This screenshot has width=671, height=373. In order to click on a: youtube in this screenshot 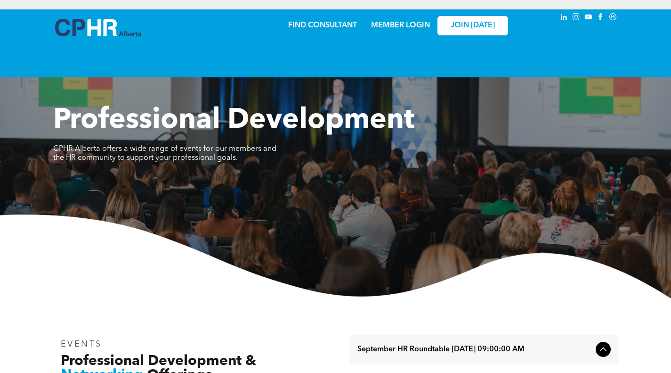, I will do `click(589, 18)`.